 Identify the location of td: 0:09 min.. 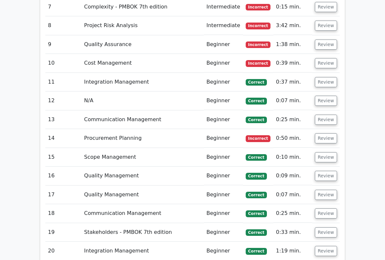
(292, 175).